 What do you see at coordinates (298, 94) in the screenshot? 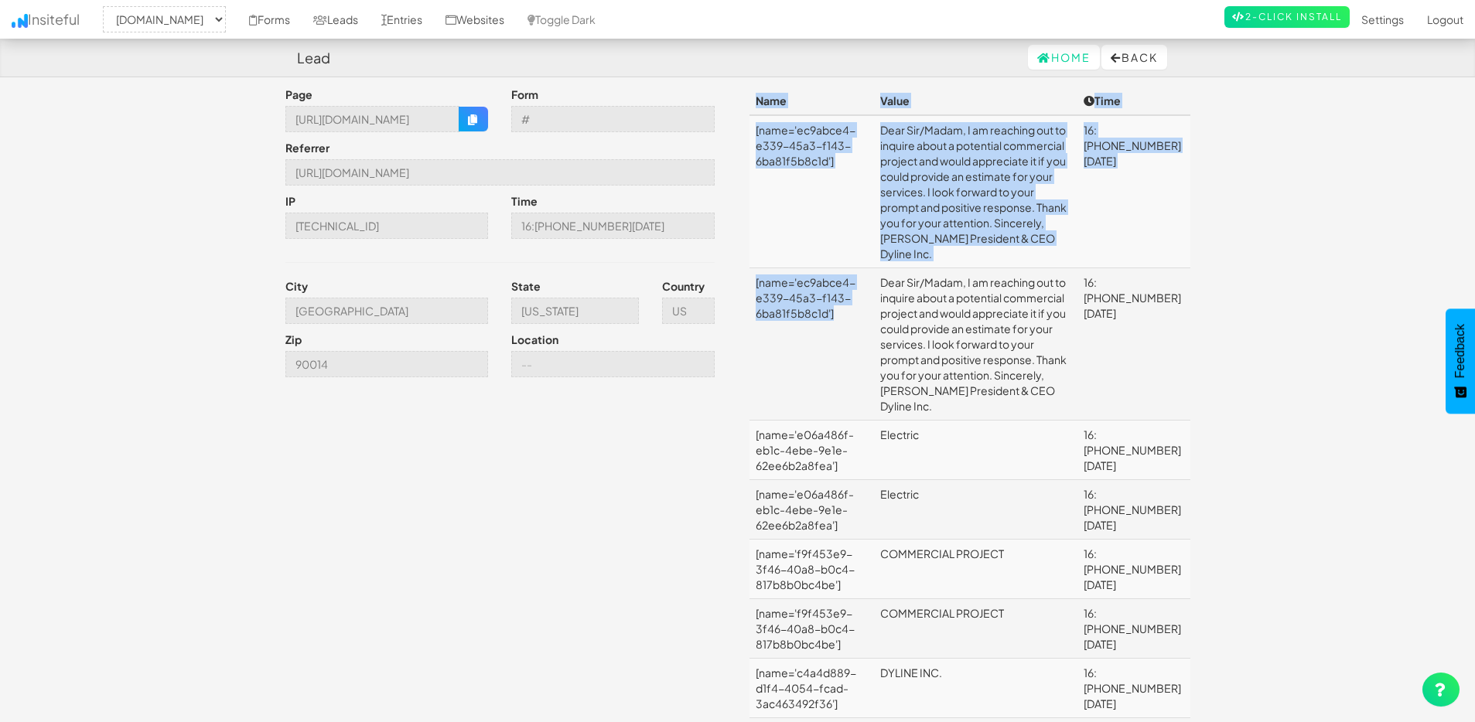
I see `label: Page` at bounding box center [298, 94].